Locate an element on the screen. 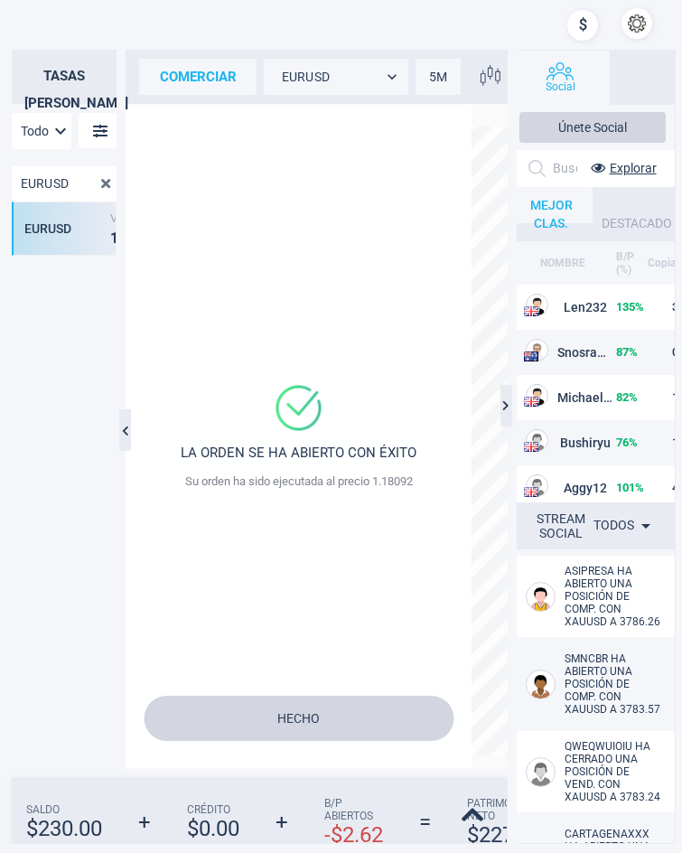 Image resolution: width=682 pixels, height=853 pixels. img: AU flag is located at coordinates (531, 356).